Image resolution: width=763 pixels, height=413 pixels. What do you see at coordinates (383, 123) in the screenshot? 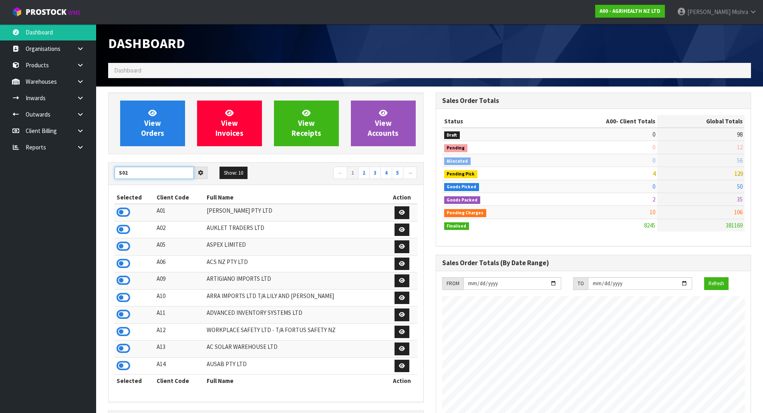
I see `span: View Accounts` at bounding box center [383, 123].